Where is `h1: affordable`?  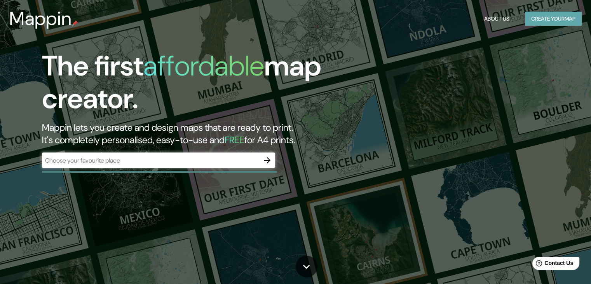 h1: affordable is located at coordinates (204, 66).